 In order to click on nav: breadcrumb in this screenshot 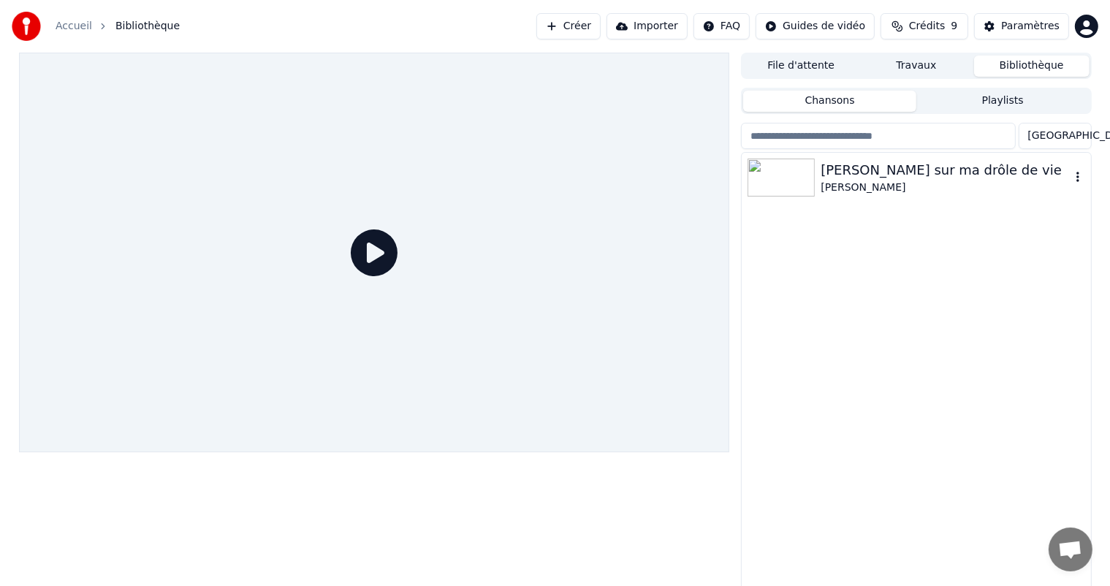, I will do `click(118, 26)`.